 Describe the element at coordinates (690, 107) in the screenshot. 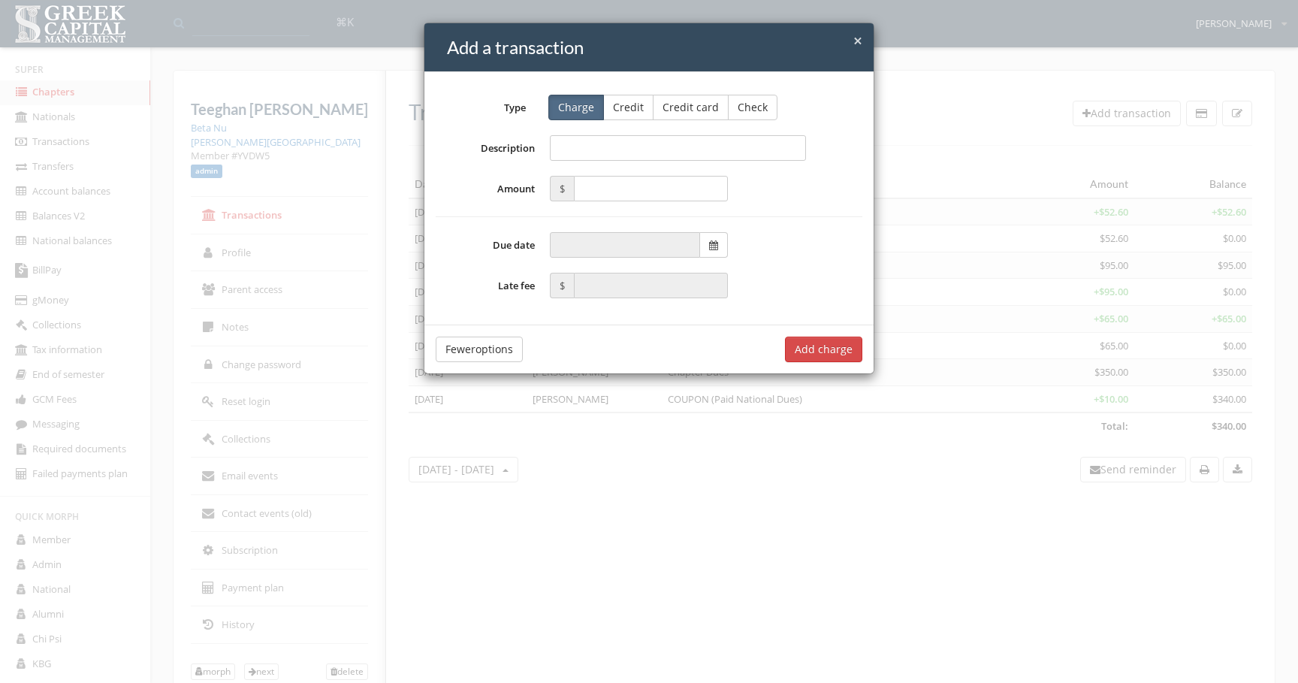

I see `button: Credit card` at that location.